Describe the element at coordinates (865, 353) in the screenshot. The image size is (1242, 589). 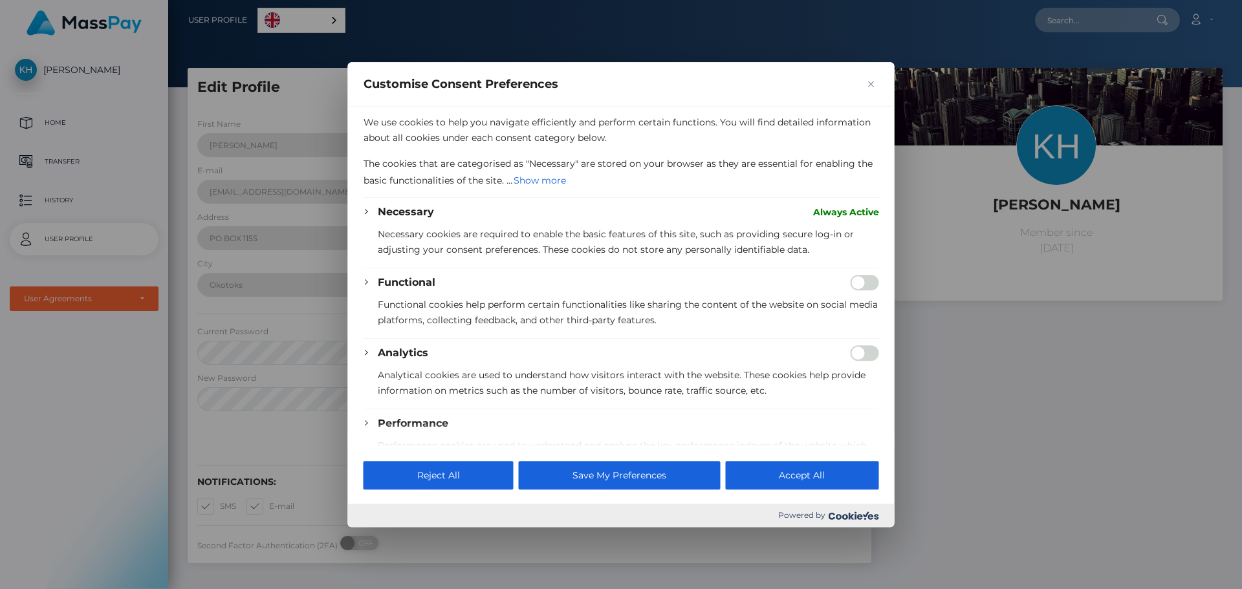
I see `input: Enable Analytics` at that location.